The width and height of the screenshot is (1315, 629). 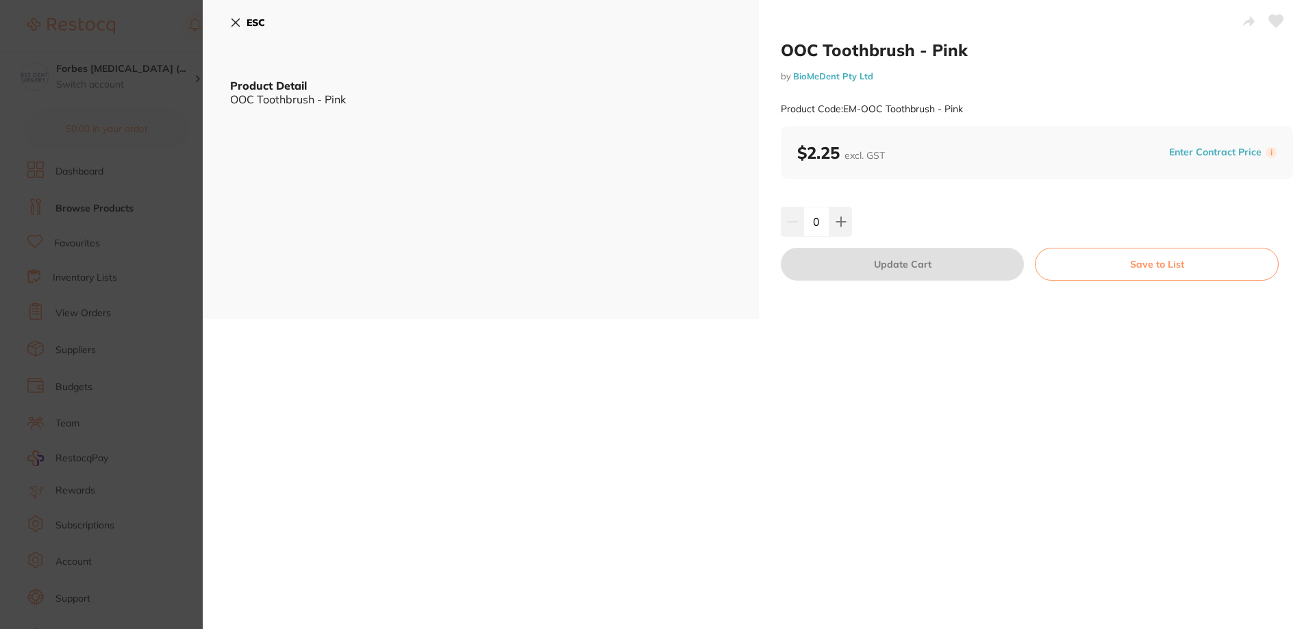 I want to click on button: Save to List, so click(x=1157, y=264).